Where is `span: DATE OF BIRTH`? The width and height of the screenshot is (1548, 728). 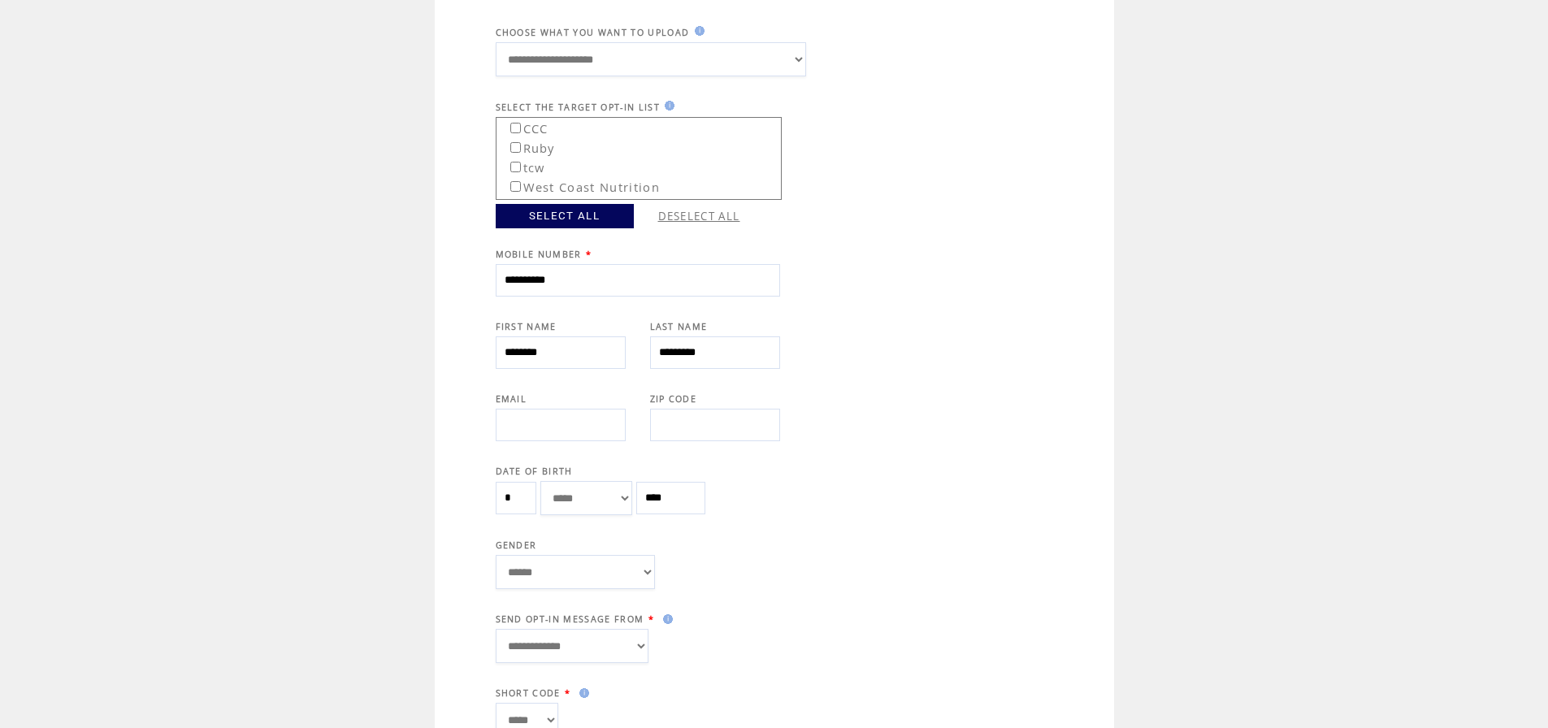
span: DATE OF BIRTH is located at coordinates (534, 471).